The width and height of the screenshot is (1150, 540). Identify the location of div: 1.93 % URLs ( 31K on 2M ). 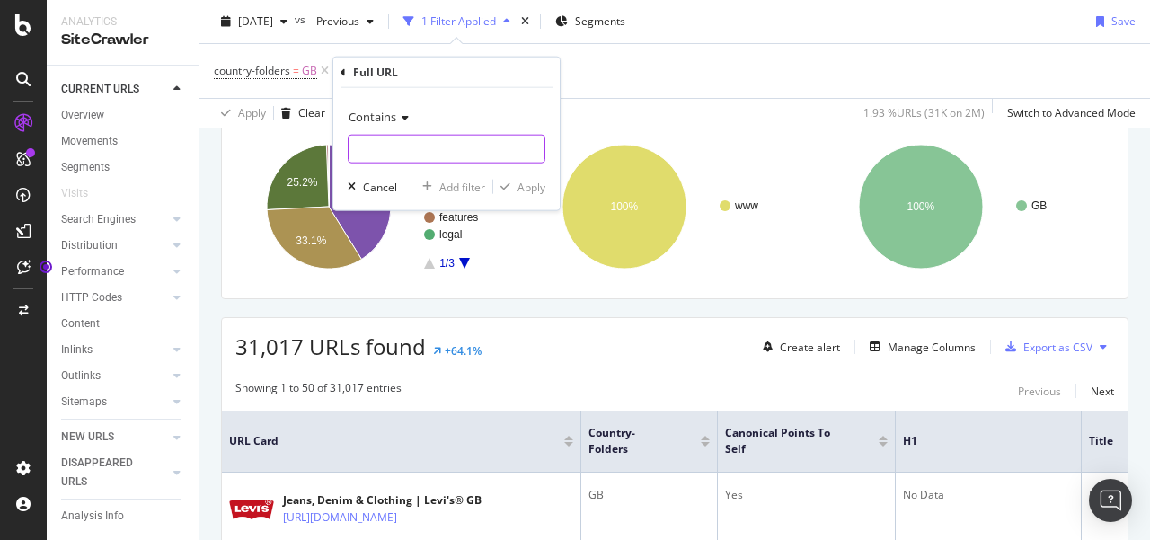
(924, 112).